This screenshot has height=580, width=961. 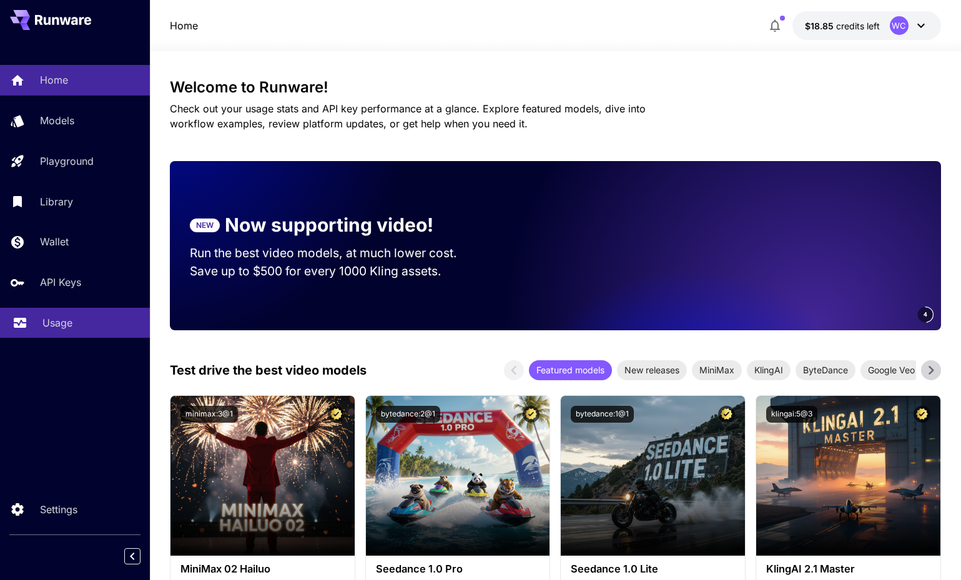 I want to click on p: Now supporting video!, so click(x=329, y=225).